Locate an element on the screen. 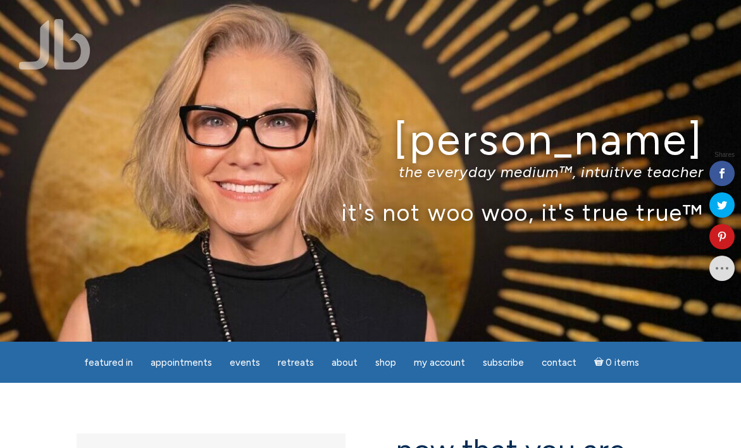 The width and height of the screenshot is (741, 448). span: 0 items is located at coordinates (622, 363).